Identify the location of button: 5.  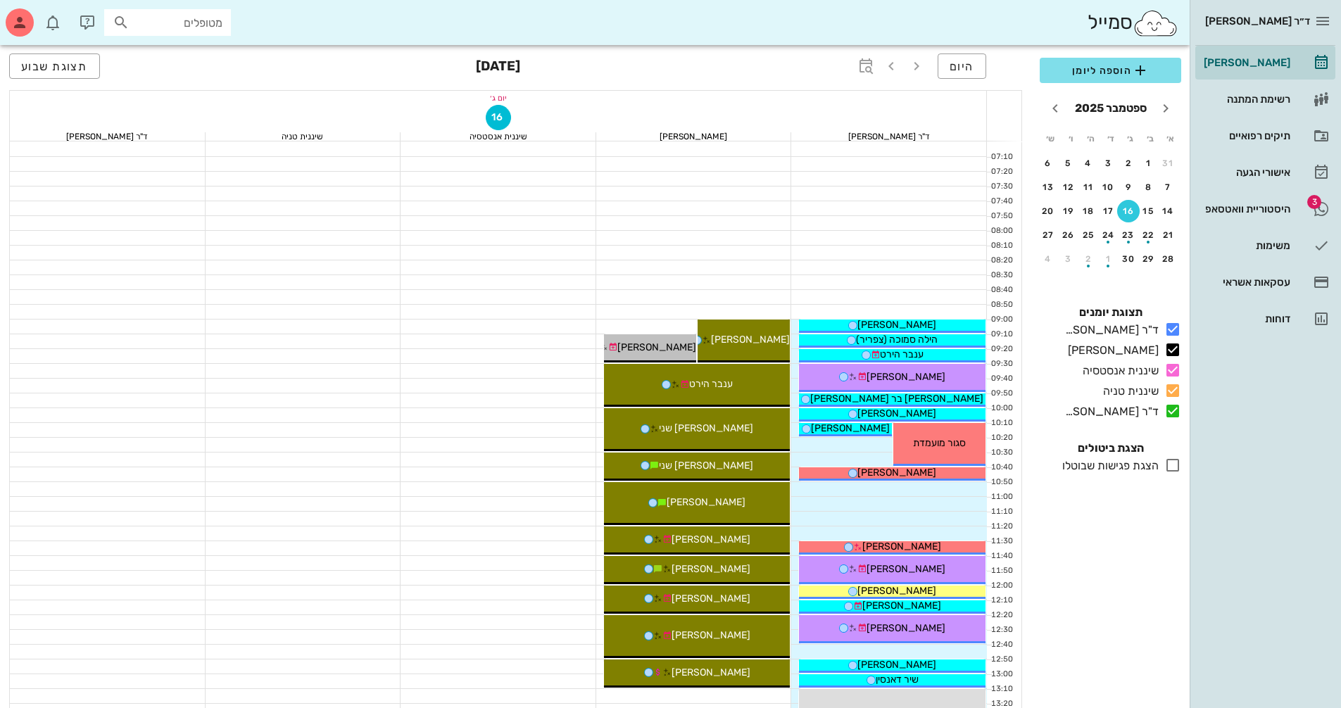
(1069, 163).